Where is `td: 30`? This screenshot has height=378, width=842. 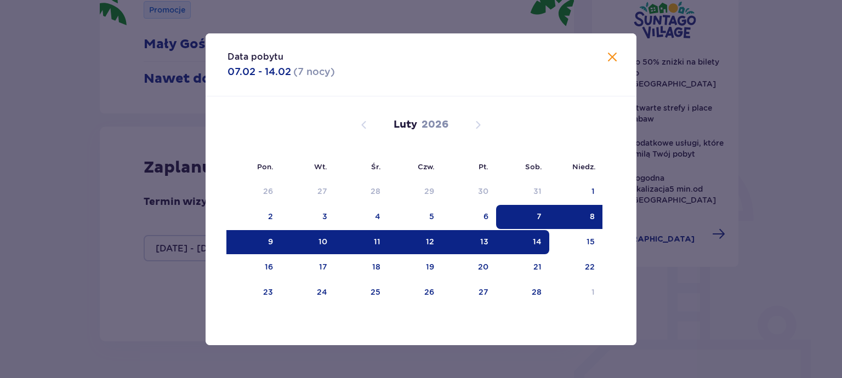 td: 30 is located at coordinates (468, 192).